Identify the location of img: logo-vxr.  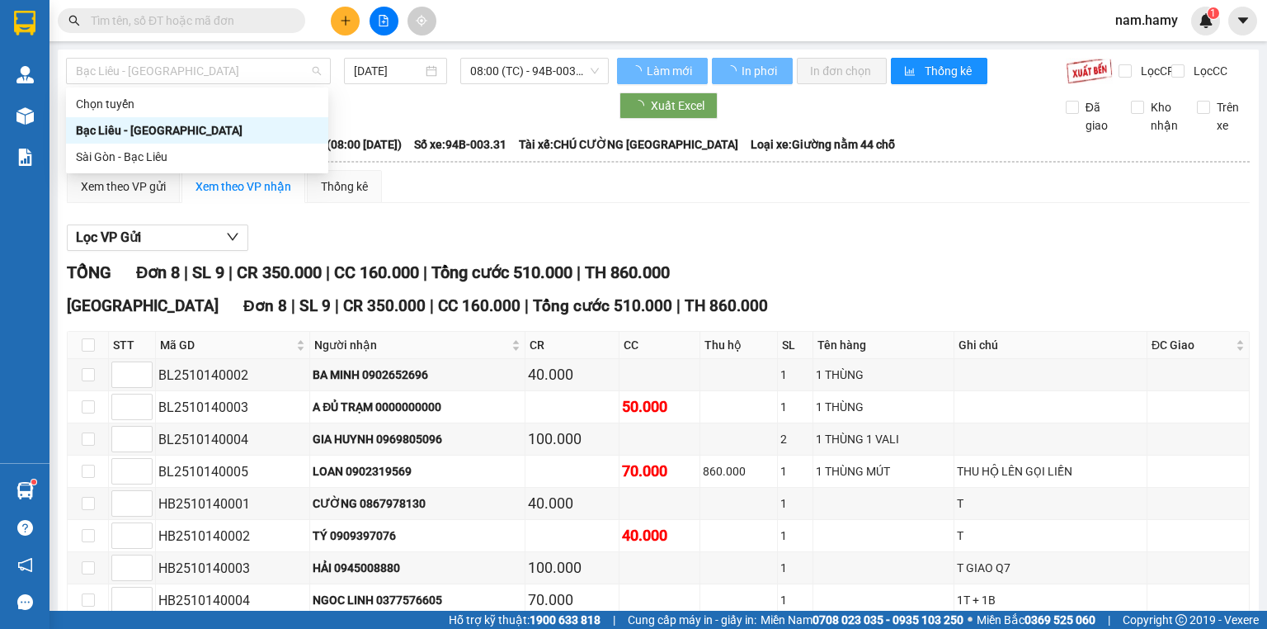
(25, 23).